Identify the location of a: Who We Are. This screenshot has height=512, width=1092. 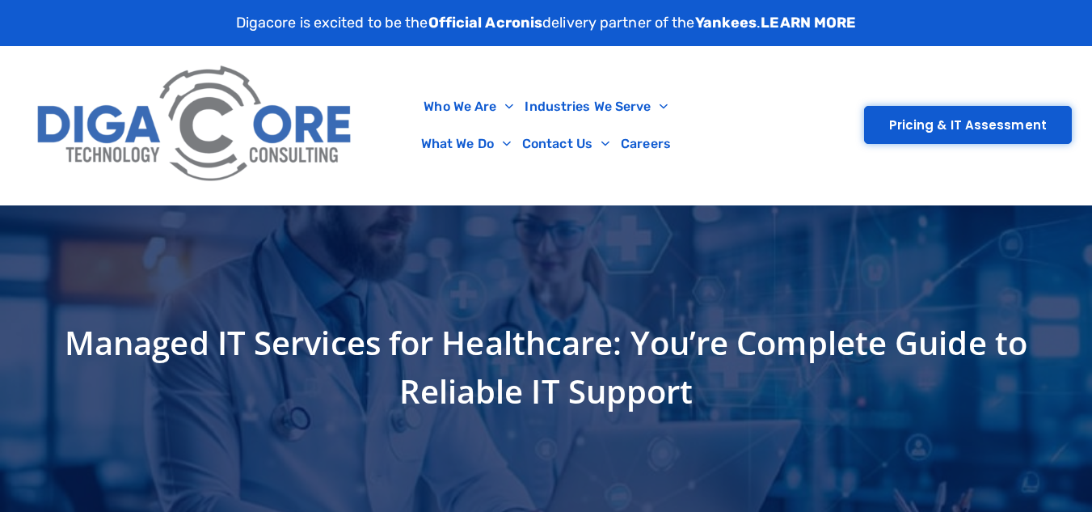
(468, 107).